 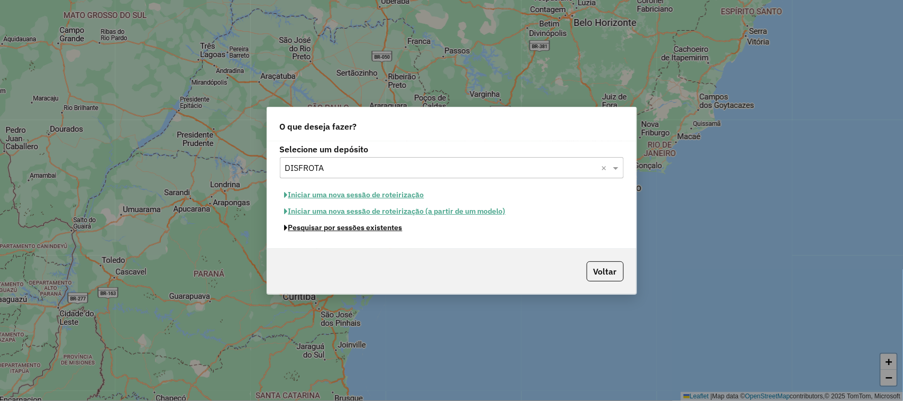 What do you see at coordinates (343, 227) in the screenshot?
I see `button: Pesquisar por sessões existentes` at bounding box center [343, 227].